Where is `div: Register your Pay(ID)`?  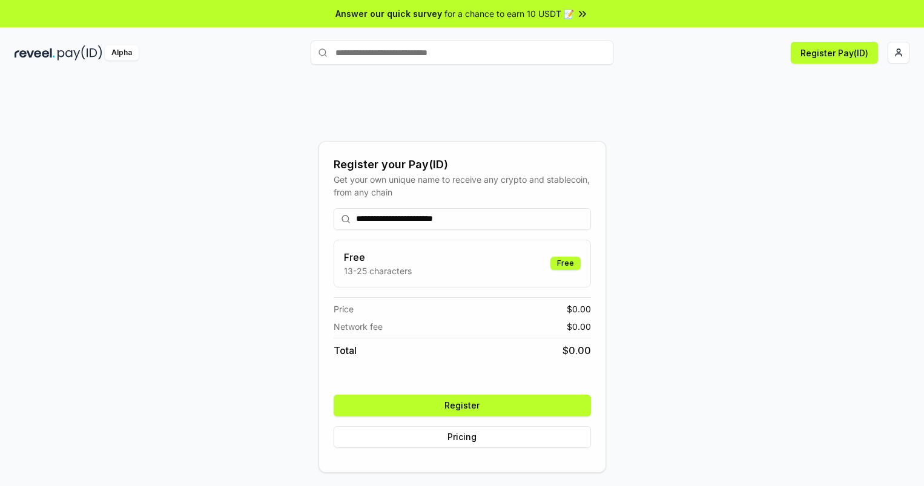 div: Register your Pay(ID) is located at coordinates (462, 165).